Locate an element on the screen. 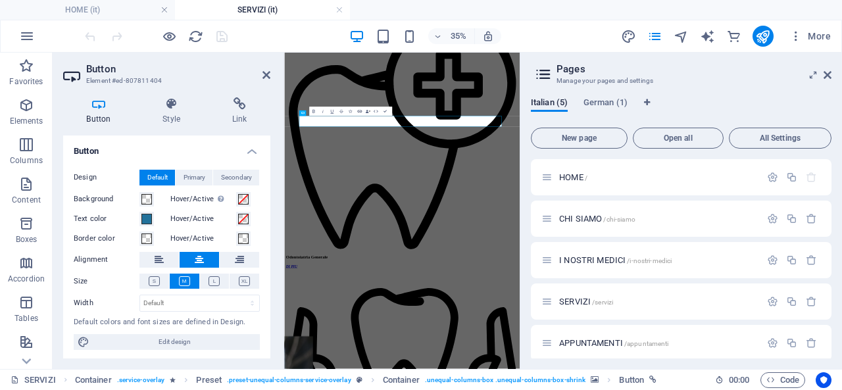 This screenshot has height=390, width=842. span: /i-nostri-medici is located at coordinates (649, 260).